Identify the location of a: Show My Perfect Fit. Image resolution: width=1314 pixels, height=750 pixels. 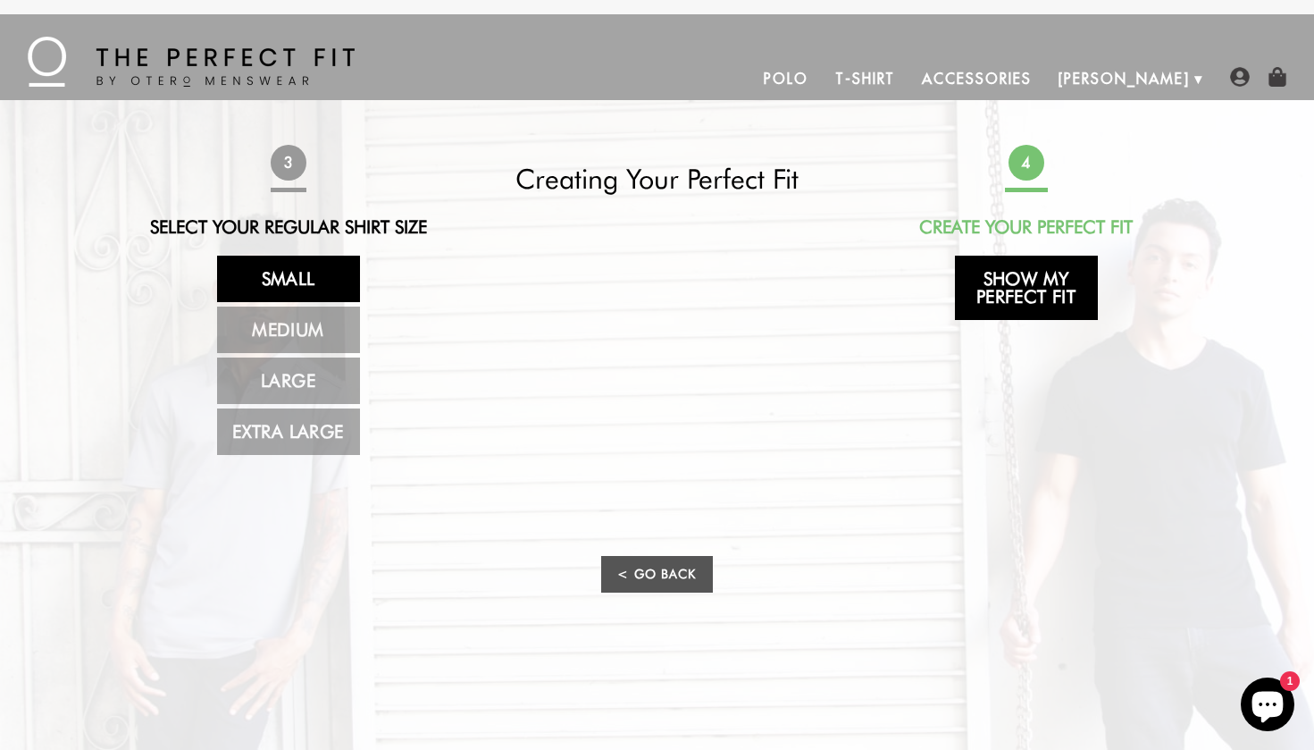
(1027, 288).